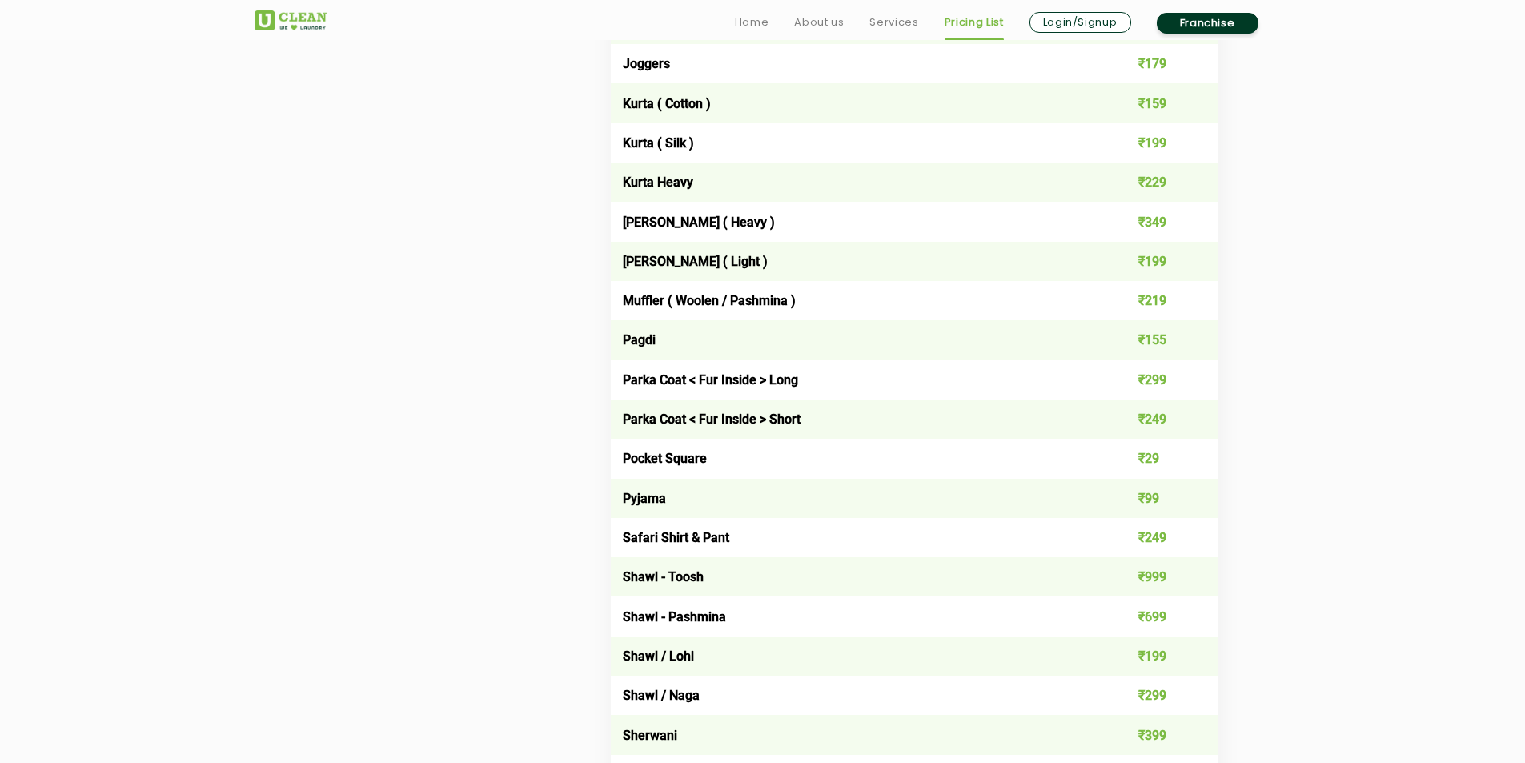 The width and height of the screenshot is (1525, 763). I want to click on td: Pocket Square, so click(853, 458).